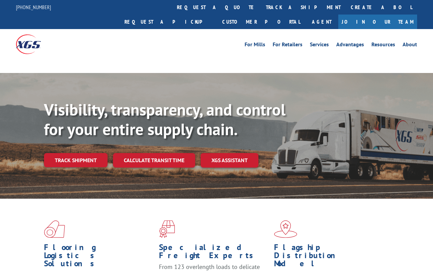 The width and height of the screenshot is (433, 272). Describe the element at coordinates (319, 46) in the screenshot. I see `a: Services` at that location.